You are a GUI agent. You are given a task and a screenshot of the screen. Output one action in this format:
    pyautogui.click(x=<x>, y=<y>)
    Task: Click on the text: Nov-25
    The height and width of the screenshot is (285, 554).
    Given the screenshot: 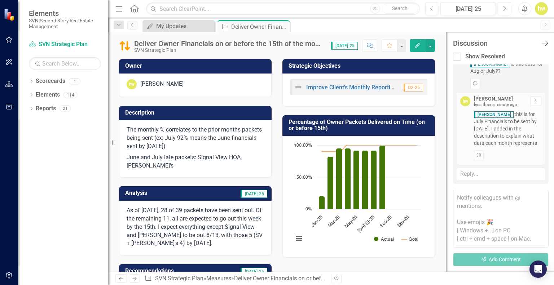 What is the action you would take?
    pyautogui.click(x=403, y=221)
    